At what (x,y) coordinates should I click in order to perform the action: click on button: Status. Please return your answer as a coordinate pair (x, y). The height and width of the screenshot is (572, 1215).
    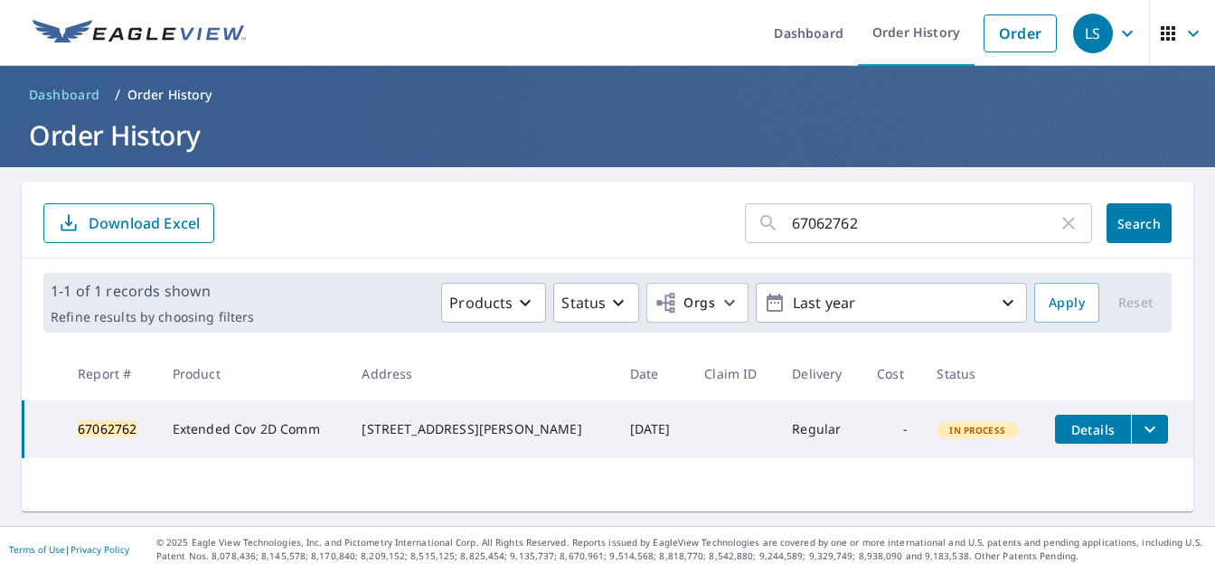
    Looking at the image, I should click on (596, 303).